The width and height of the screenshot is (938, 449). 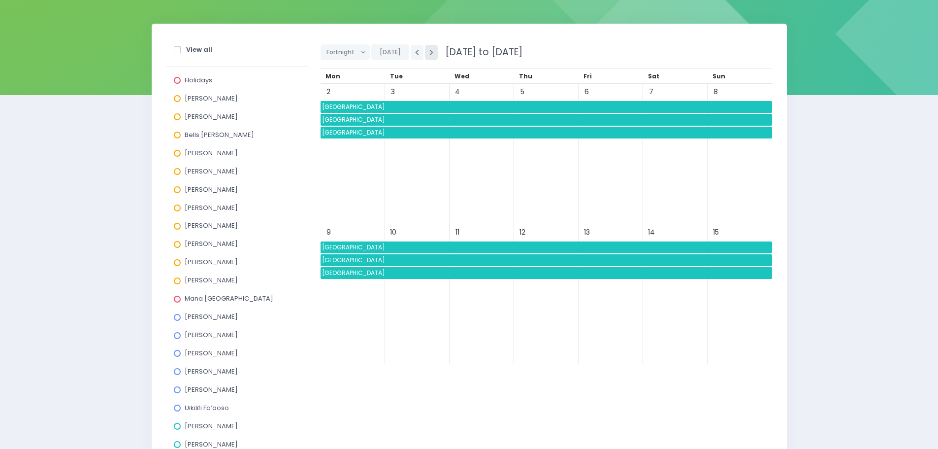 What do you see at coordinates (651, 92) in the screenshot?
I see `span: 7` at bounding box center [651, 92].